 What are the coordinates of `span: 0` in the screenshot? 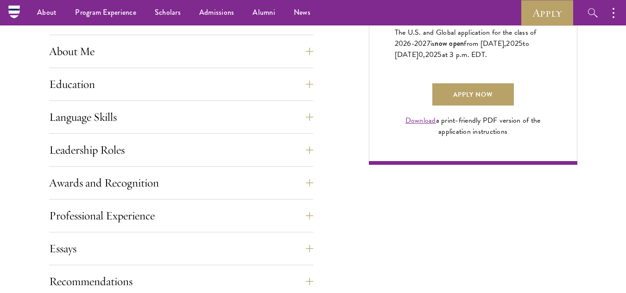 It's located at (421, 55).